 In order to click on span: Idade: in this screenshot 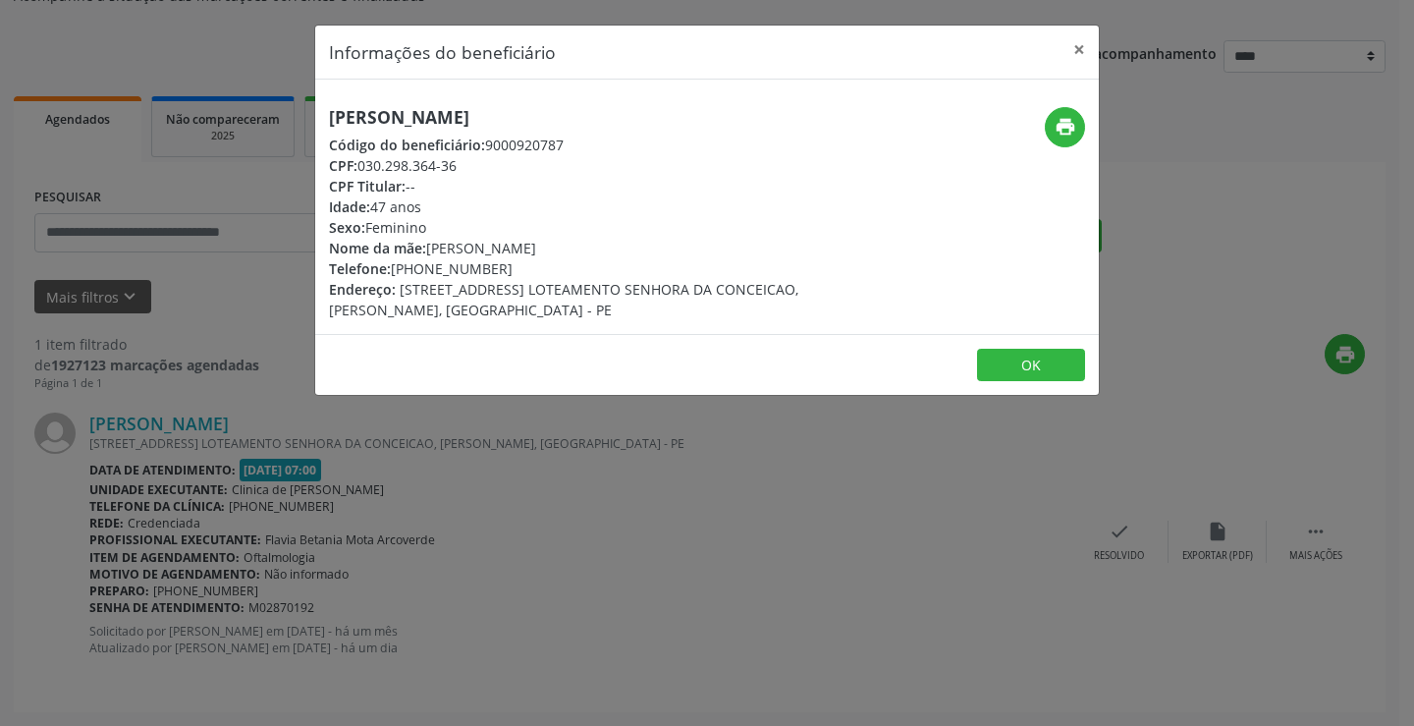, I will do `click(350, 206)`.